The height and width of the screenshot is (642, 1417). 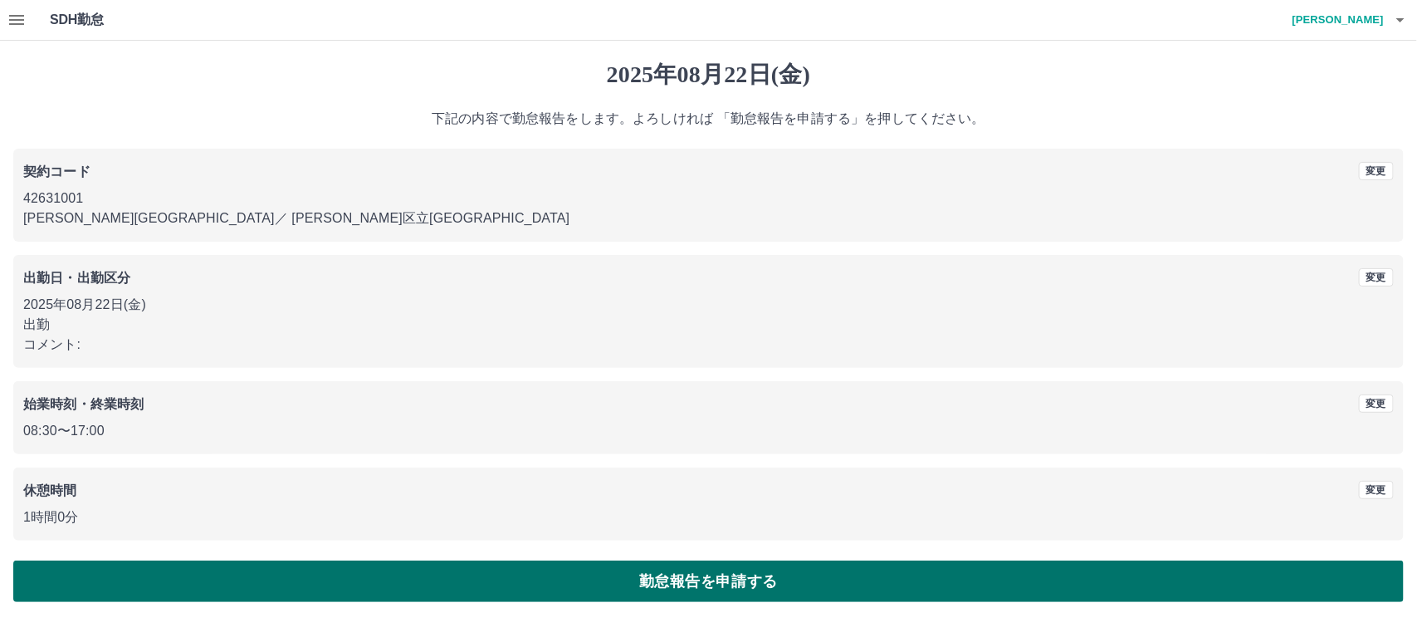 What do you see at coordinates (56, 171) in the screenshot?
I see `b: 契約コード` at bounding box center [56, 171].